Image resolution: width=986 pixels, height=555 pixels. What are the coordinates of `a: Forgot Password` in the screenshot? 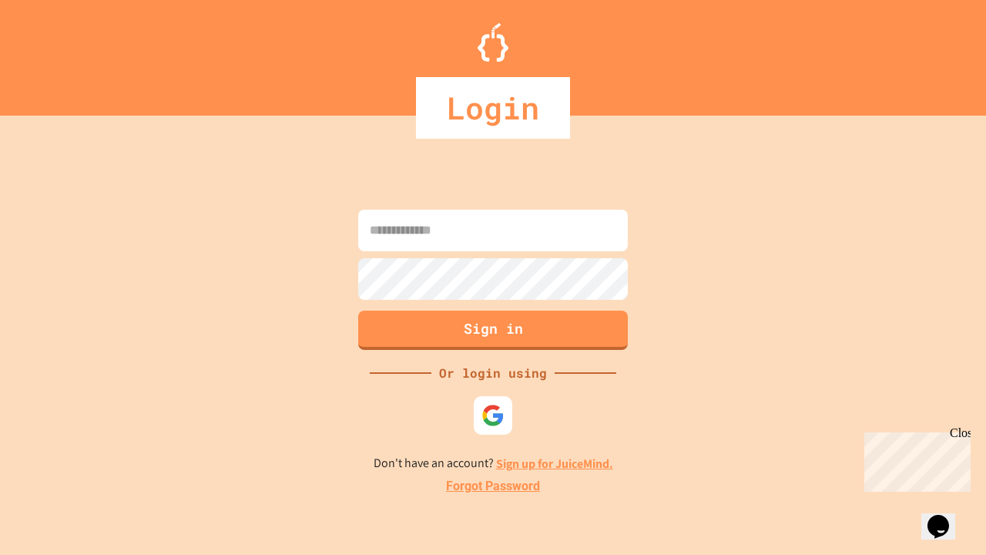 It's located at (493, 486).